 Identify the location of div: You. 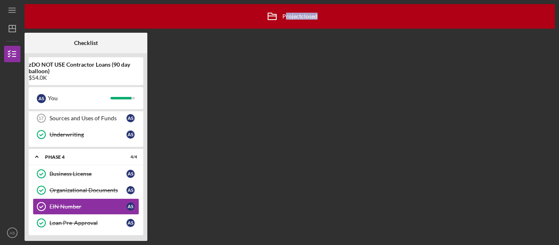
(79, 98).